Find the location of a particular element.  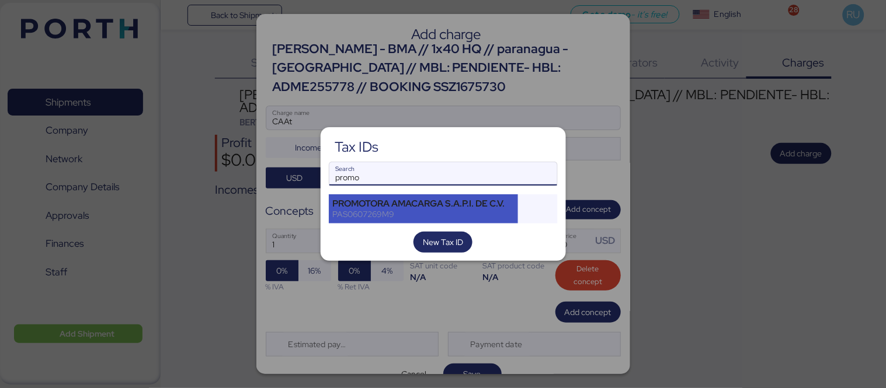

button: New Tax ID is located at coordinates (442, 242).